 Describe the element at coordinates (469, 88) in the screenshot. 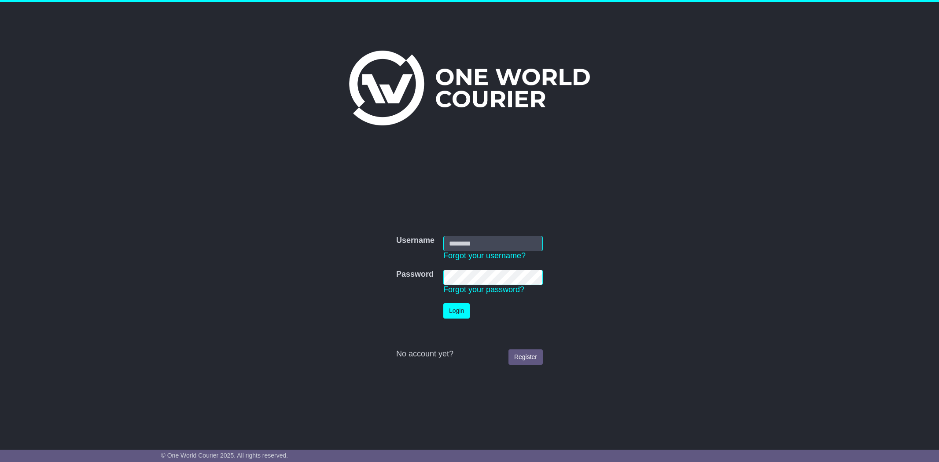

I see `img: One World` at that location.